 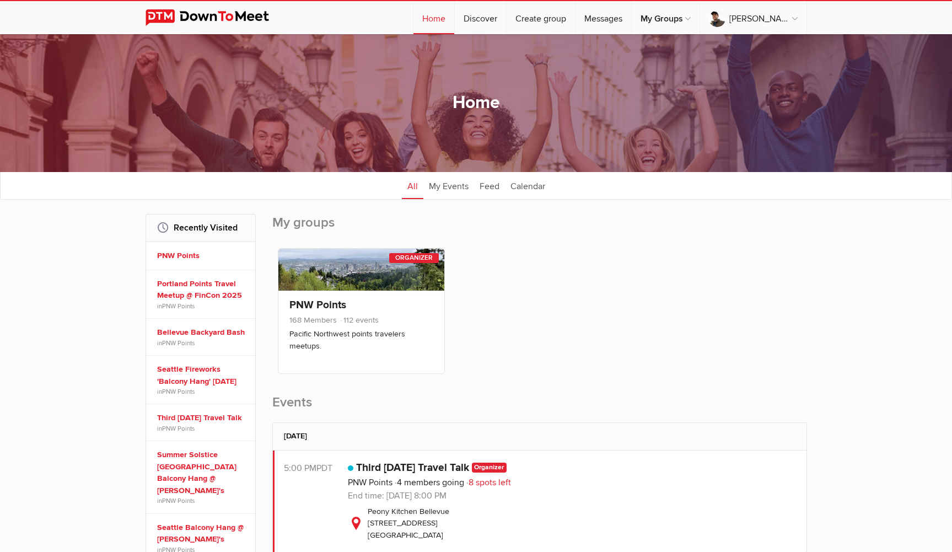 I want to click on a: My Events, so click(x=449, y=185).